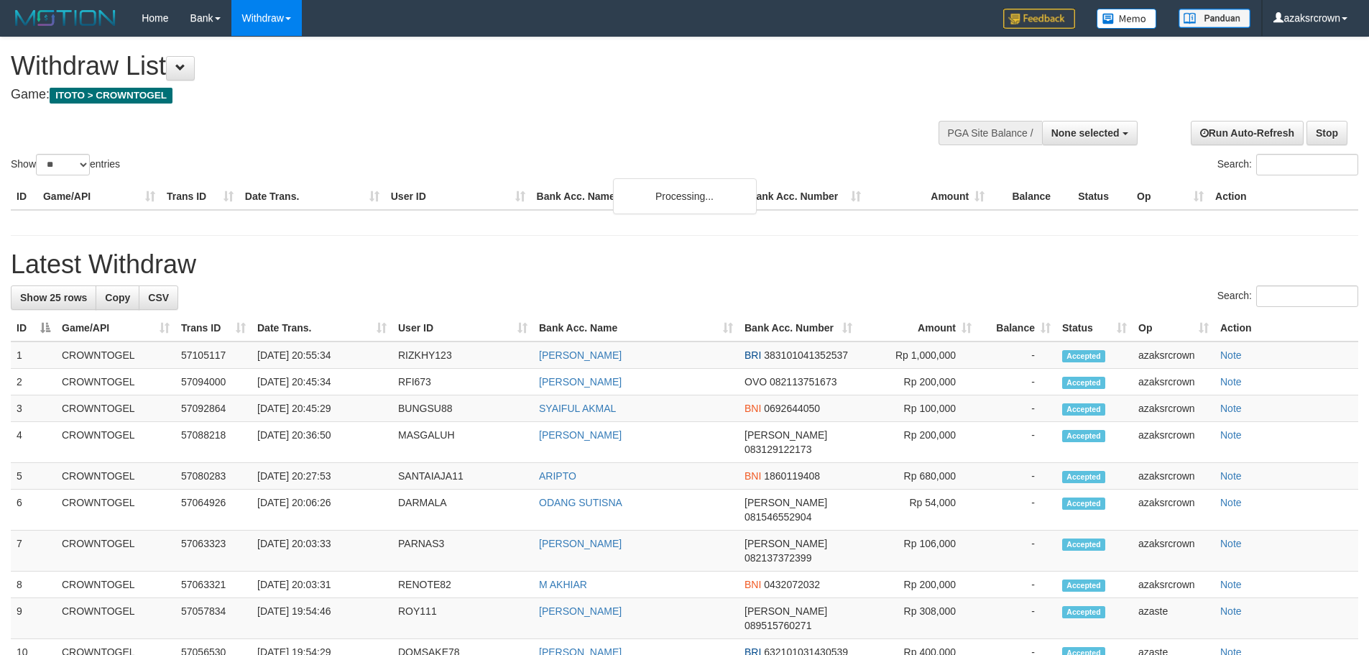  I want to click on span: OVO, so click(755, 382).